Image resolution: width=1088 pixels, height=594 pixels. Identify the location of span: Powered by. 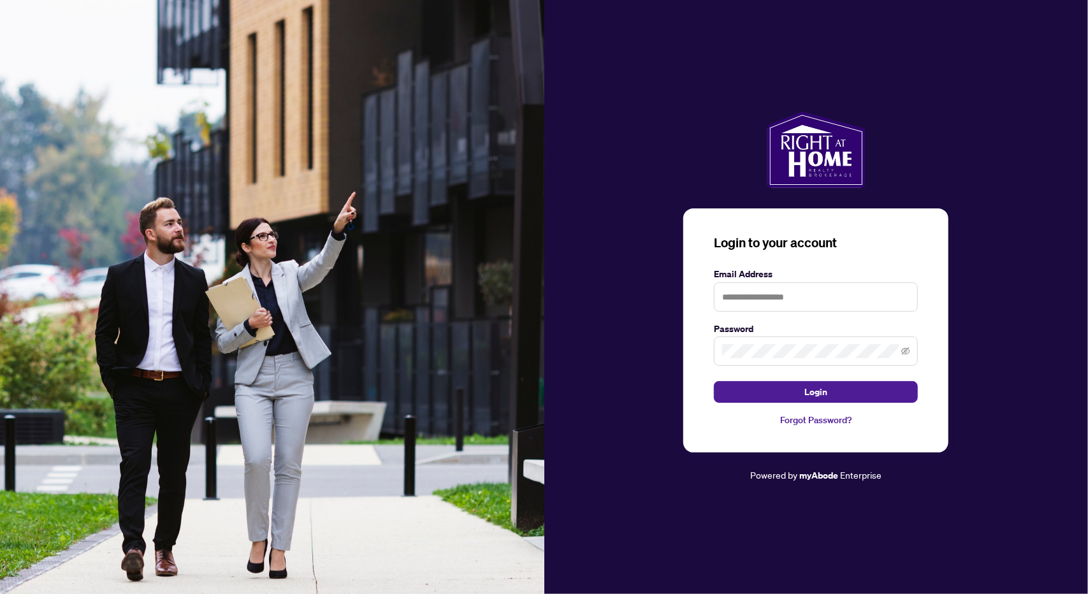
(774, 475).